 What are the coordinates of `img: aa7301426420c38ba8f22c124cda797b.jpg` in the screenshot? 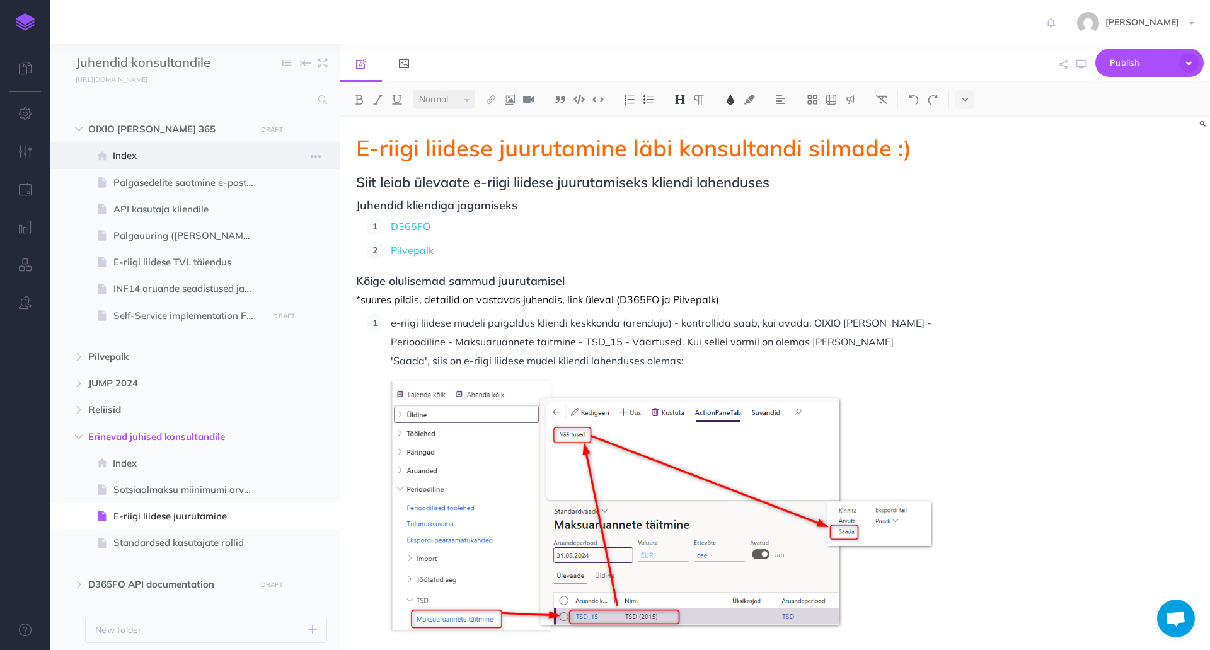 It's located at (1087, 23).